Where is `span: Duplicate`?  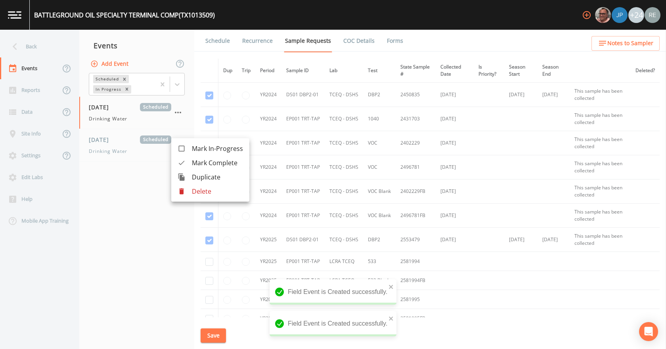
span: Duplicate is located at coordinates (217, 177).